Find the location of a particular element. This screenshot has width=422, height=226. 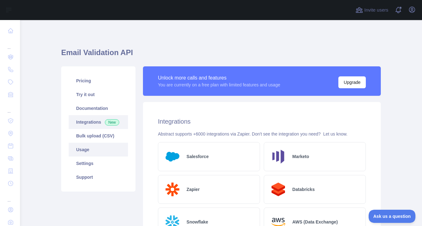

button: Invite users is located at coordinates (372, 10).